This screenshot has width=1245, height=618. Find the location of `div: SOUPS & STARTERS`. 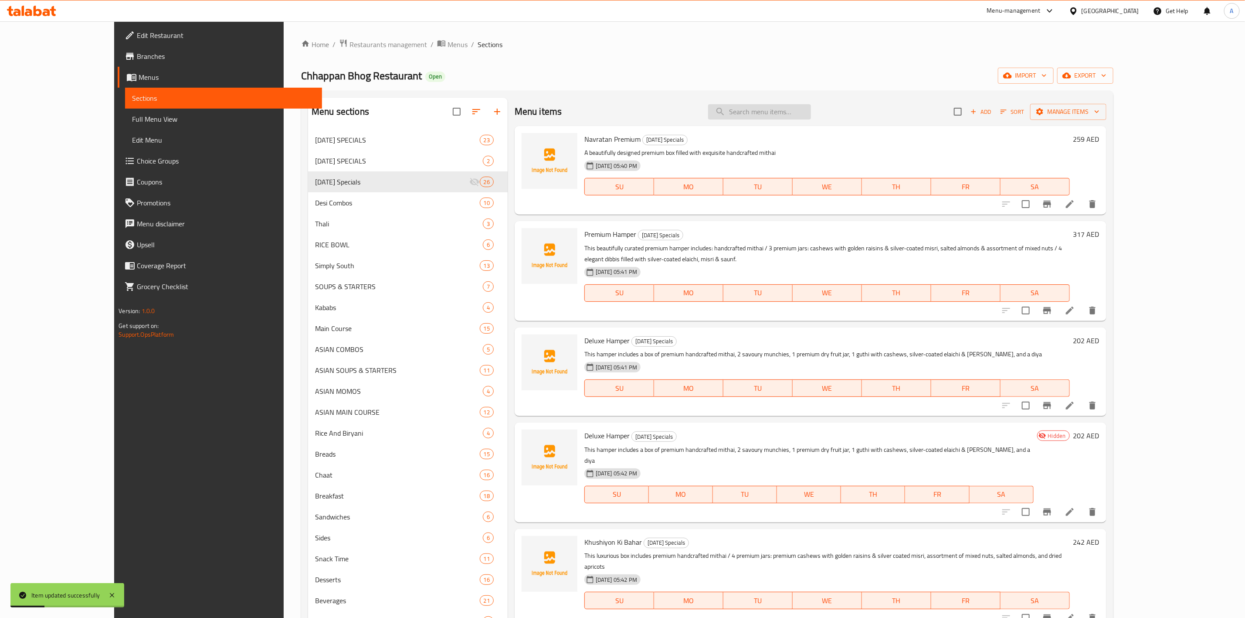

div: SOUPS & STARTERS is located at coordinates (399, 286).